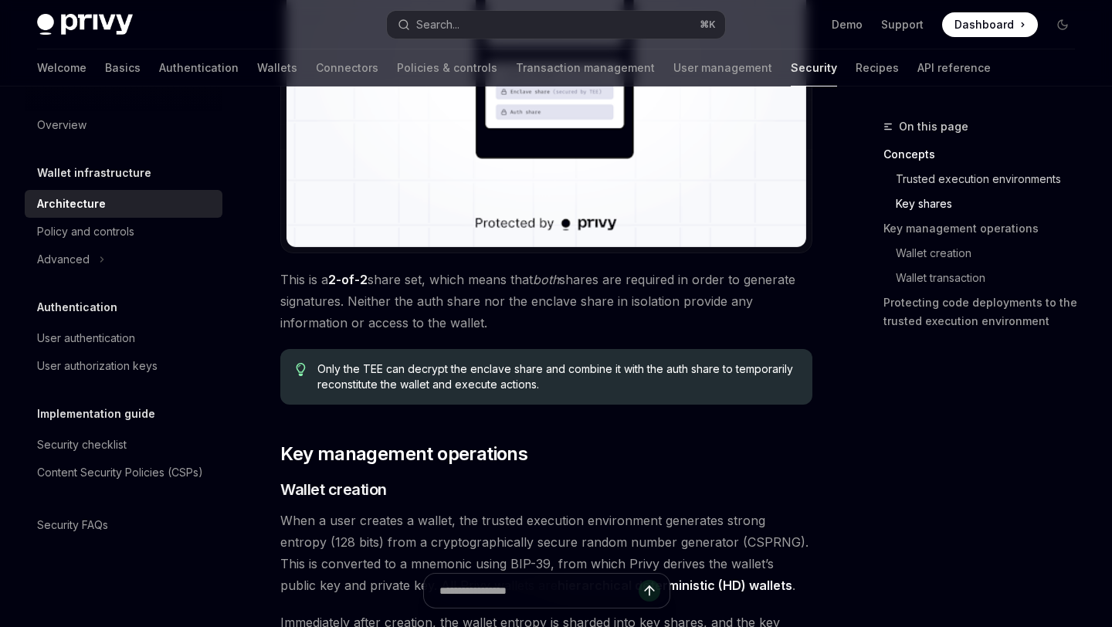  Describe the element at coordinates (63, 259) in the screenshot. I see `div: Advanced` at that location.